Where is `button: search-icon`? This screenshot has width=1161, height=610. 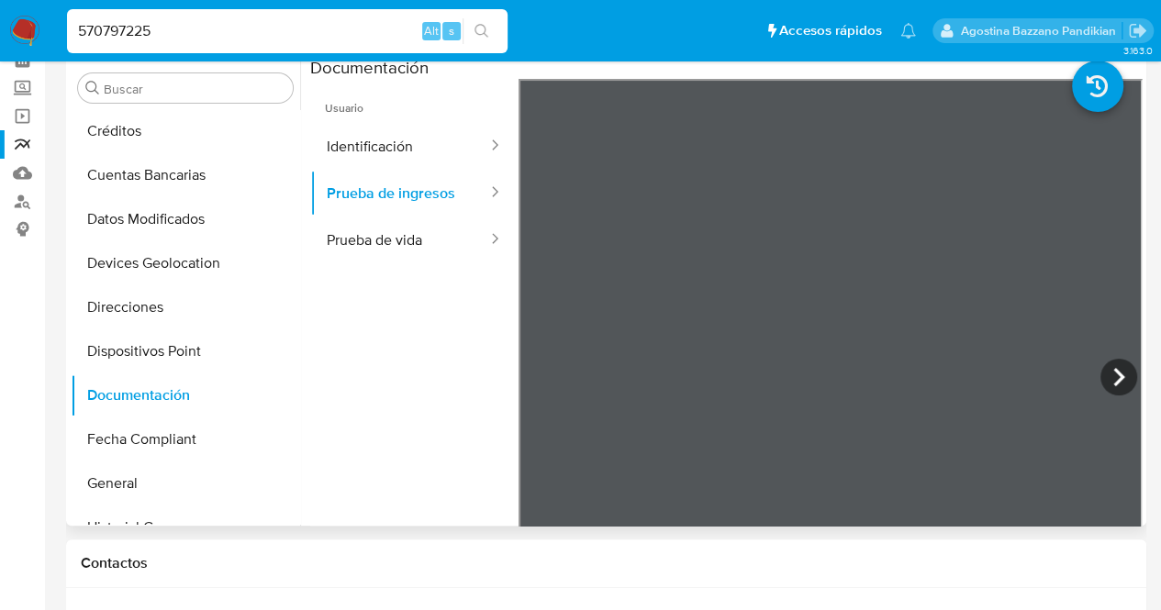 button: search-icon is located at coordinates (481, 31).